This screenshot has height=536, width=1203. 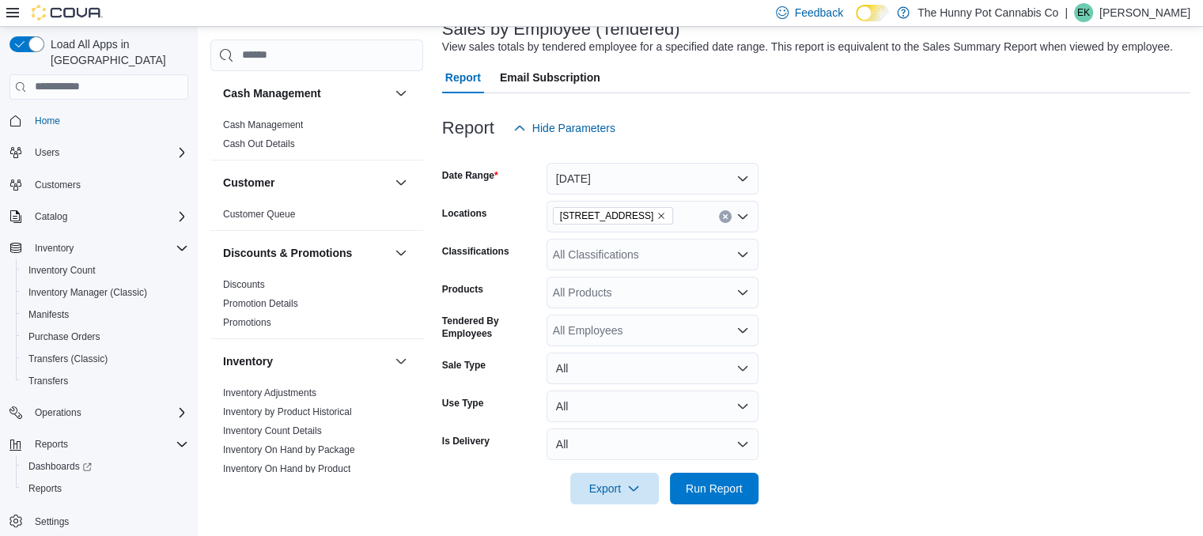 I want to click on label: Date Range, so click(x=470, y=176).